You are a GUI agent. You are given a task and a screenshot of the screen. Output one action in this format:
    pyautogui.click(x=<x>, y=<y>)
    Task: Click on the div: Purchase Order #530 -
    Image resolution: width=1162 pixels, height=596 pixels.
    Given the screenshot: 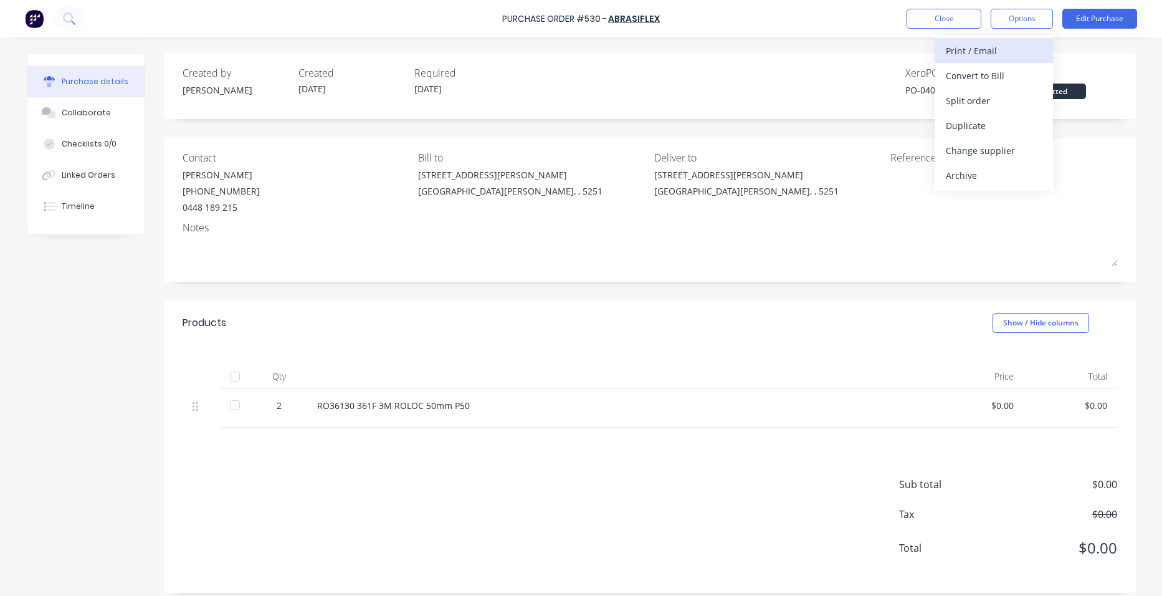 What is the action you would take?
    pyautogui.click(x=554, y=19)
    